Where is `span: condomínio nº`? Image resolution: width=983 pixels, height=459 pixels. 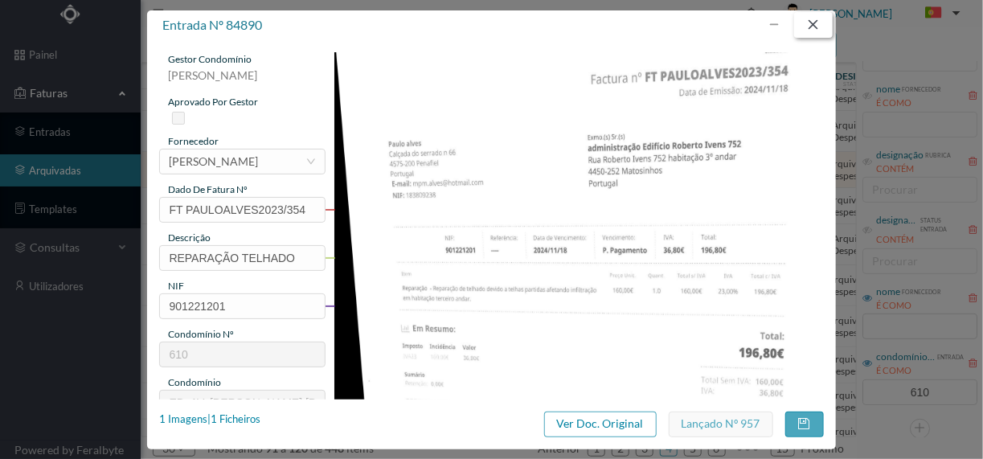 span: condomínio nº is located at coordinates (201, 334).